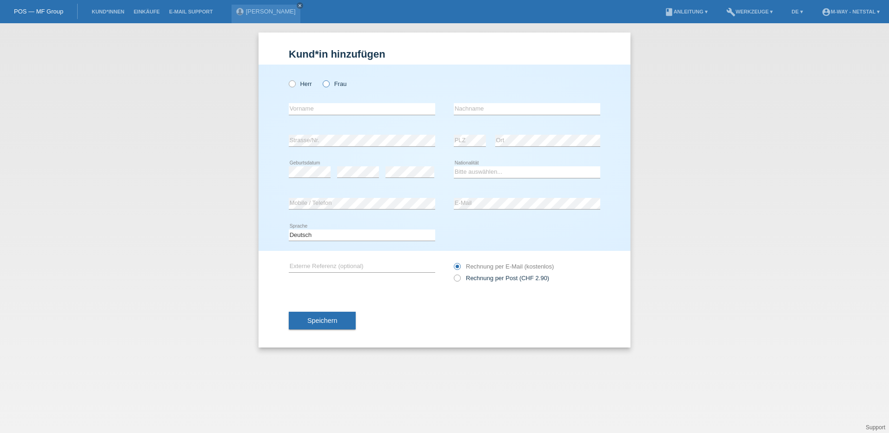 The width and height of the screenshot is (889, 433). What do you see at coordinates (322, 321) in the screenshot?
I see `button: Speichern` at bounding box center [322, 321].